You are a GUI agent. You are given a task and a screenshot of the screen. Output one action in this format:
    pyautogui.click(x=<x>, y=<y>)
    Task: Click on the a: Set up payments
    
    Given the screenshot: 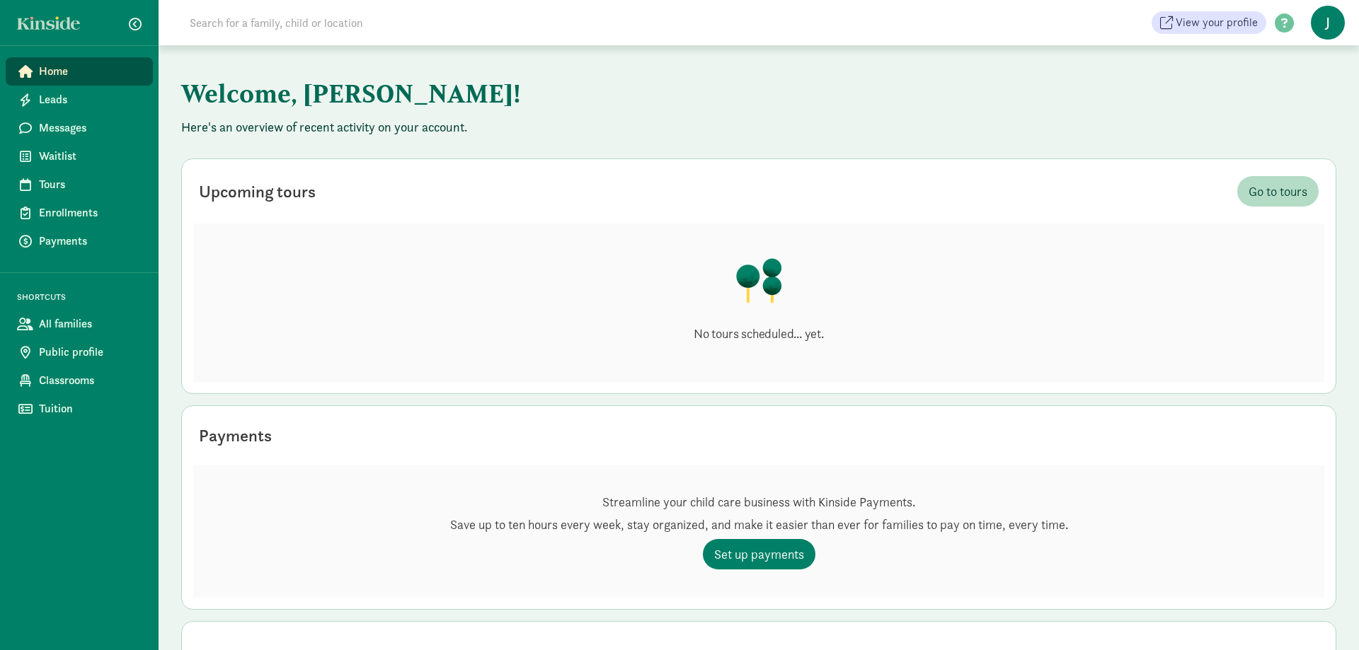 What is the action you would take?
    pyautogui.click(x=759, y=554)
    